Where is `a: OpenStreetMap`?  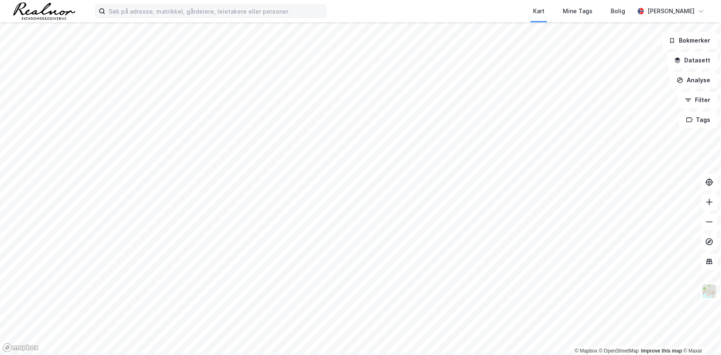
a: OpenStreetMap is located at coordinates (619, 351).